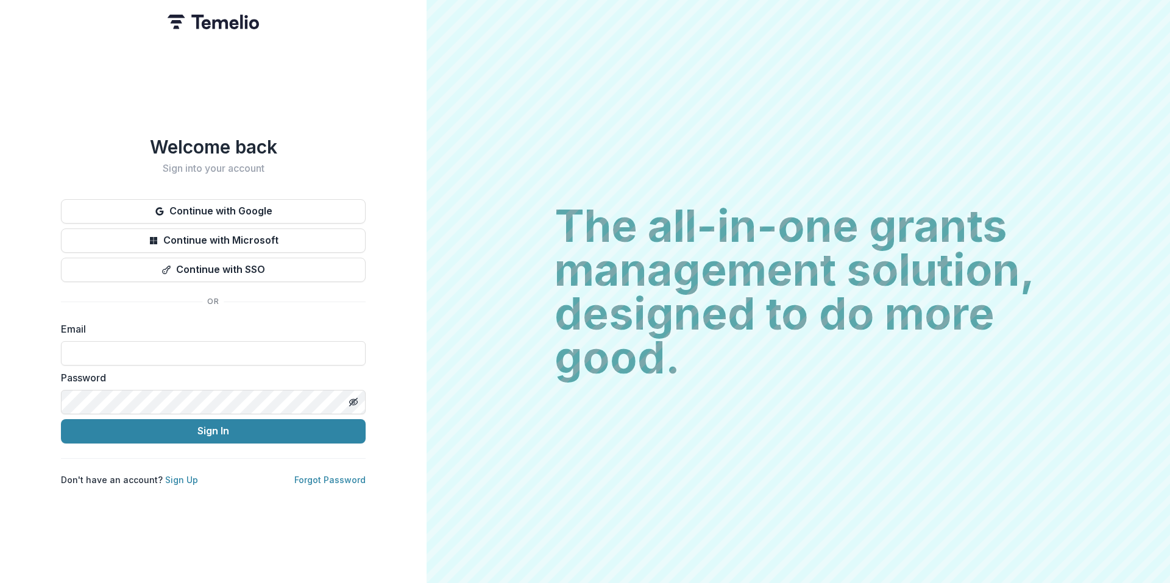 The height and width of the screenshot is (583, 1170). What do you see at coordinates (213, 241) in the screenshot?
I see `button: Continue with Microsoft` at bounding box center [213, 241].